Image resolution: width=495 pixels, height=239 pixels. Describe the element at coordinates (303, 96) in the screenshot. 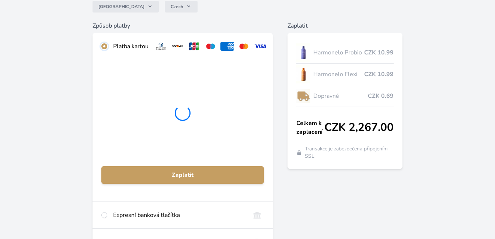

I see `img: delivery-lo.png` at that location.